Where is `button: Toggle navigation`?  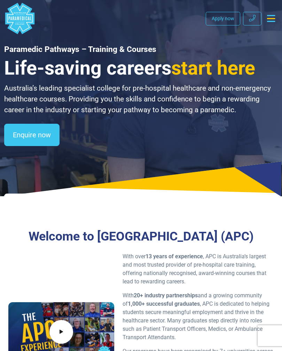 button: Toggle navigation is located at coordinates (271, 18).